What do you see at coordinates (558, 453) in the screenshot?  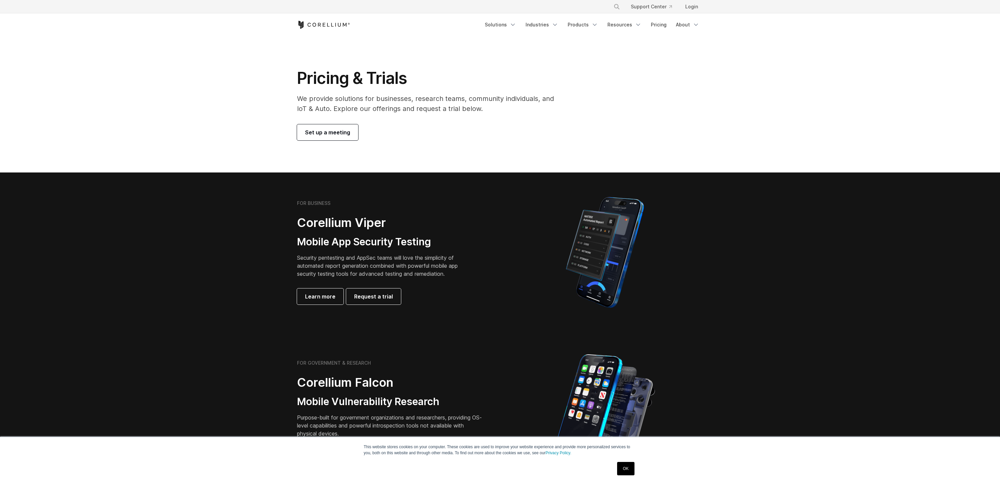 I see `a: Privacy Policy.` at bounding box center [558, 453].